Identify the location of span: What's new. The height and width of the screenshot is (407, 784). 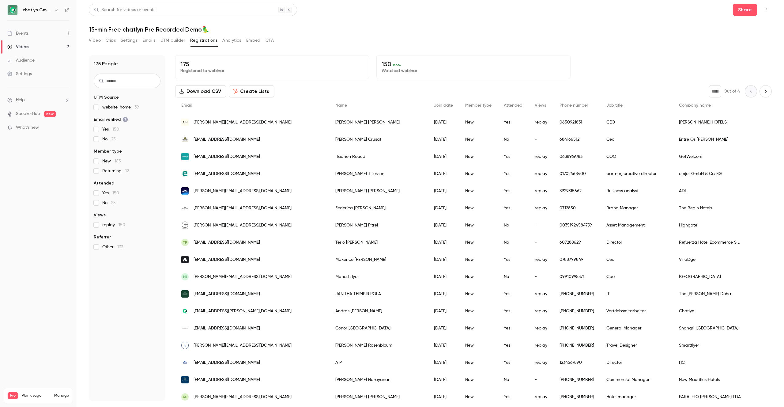
(27, 127).